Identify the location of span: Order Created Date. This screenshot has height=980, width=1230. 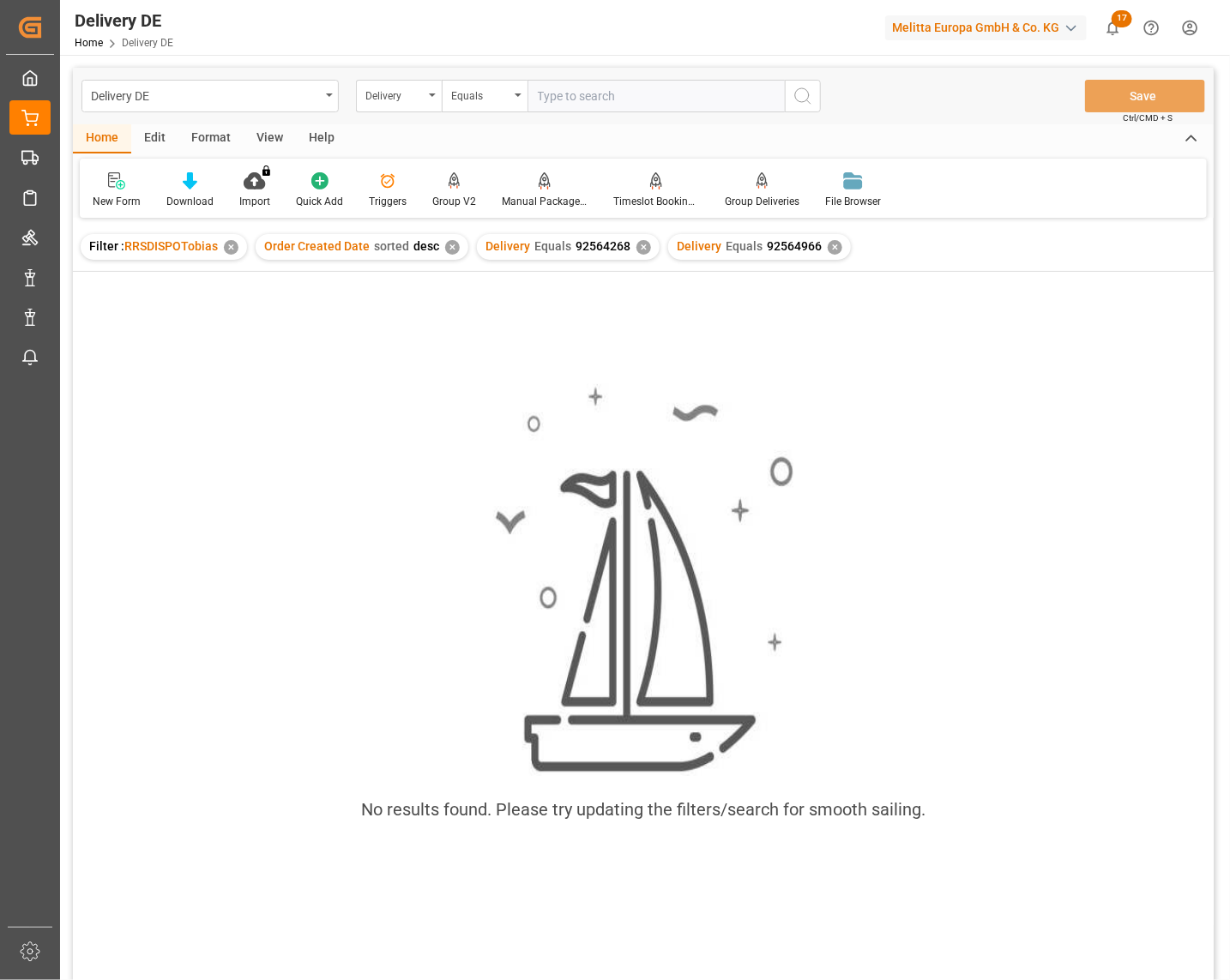
(316, 246).